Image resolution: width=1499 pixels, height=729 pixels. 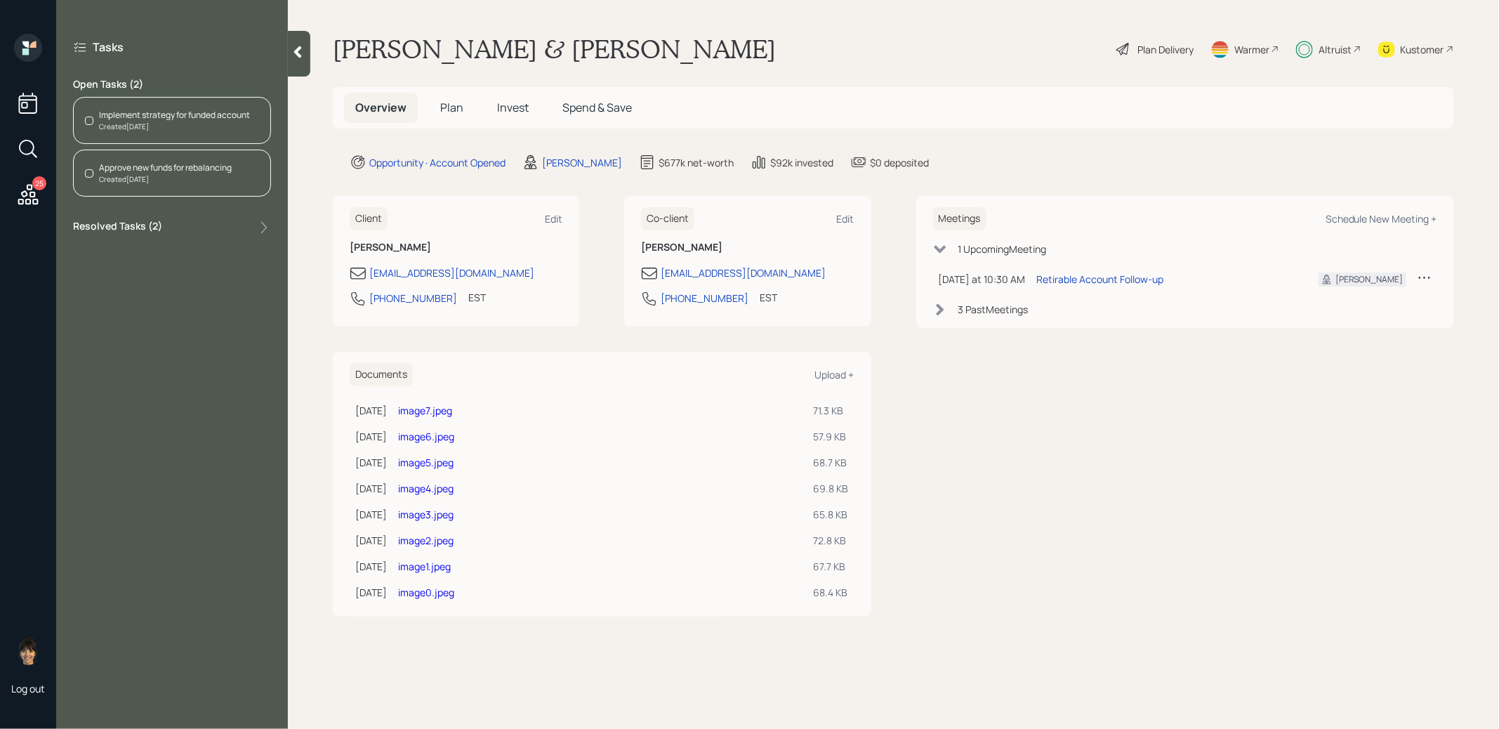 What do you see at coordinates (117, 227) in the screenshot?
I see `label: Resolved Tasks ( 2 )` at bounding box center [117, 227].